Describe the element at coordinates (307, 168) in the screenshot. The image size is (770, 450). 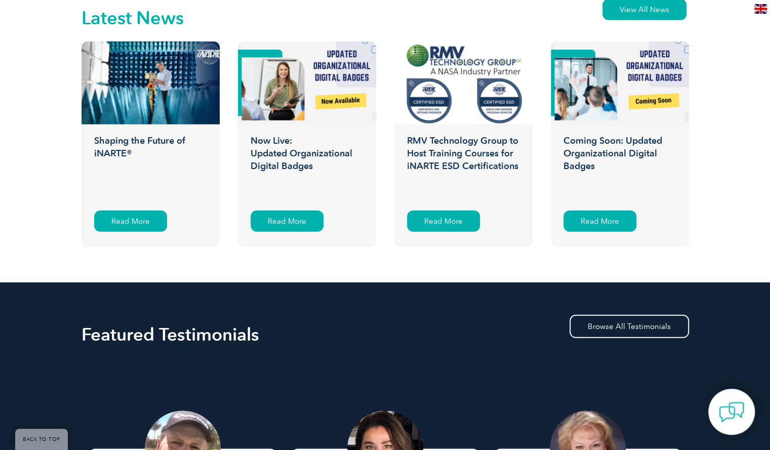
I see `h3: Now Live: Updated Organizational Digital Badges` at that location.